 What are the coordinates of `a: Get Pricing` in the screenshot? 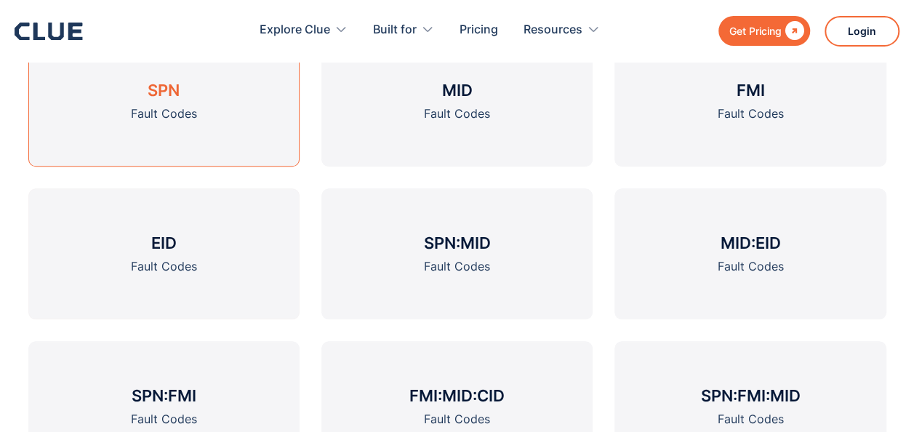 It's located at (764, 31).